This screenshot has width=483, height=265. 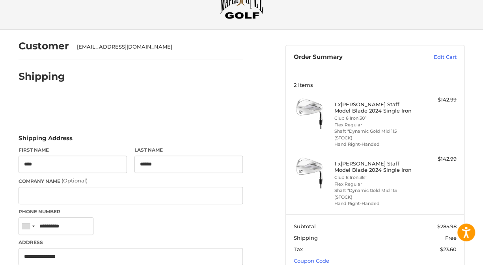 I want to click on span: Subtotal, so click(x=305, y=226).